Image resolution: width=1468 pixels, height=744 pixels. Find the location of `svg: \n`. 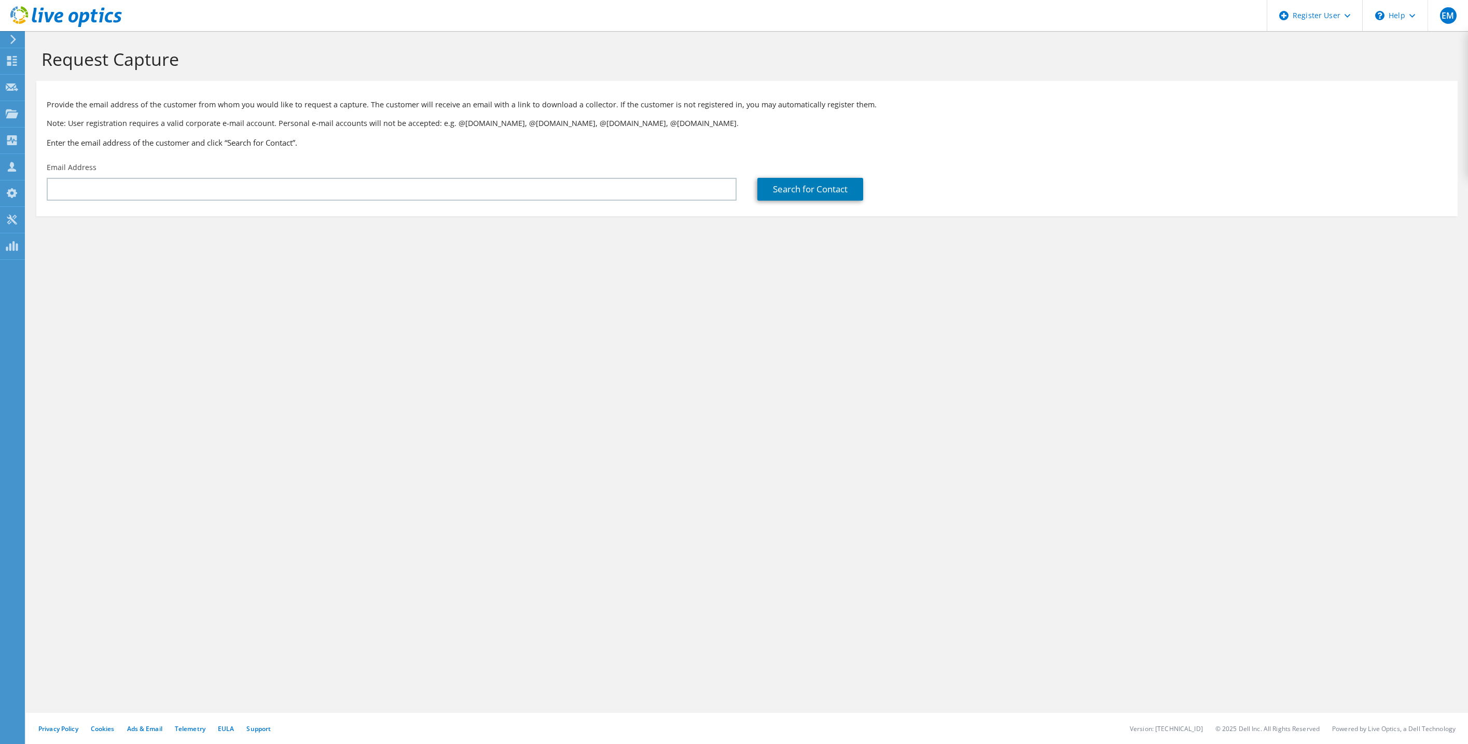

svg: \n is located at coordinates (1380, 16).